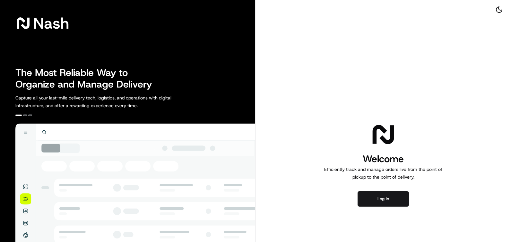  Describe the element at coordinates (108, 102) in the screenshot. I see `p: Capture all your last-mile delivery tech, logistics, and operations with digital infrastructure, ...` at that location.